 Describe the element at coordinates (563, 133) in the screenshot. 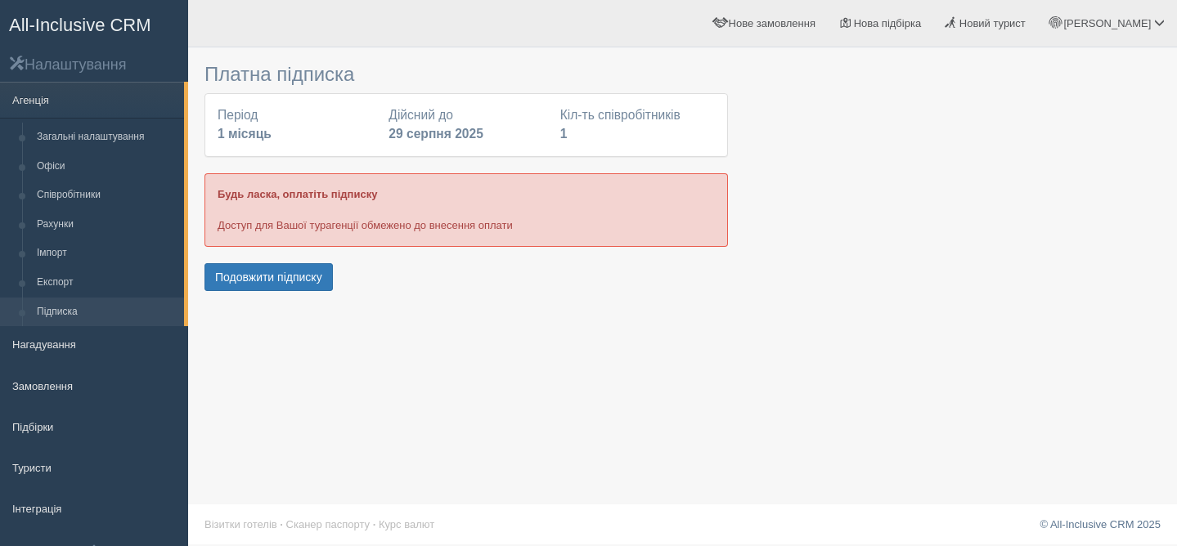

I see `b: 1` at that location.